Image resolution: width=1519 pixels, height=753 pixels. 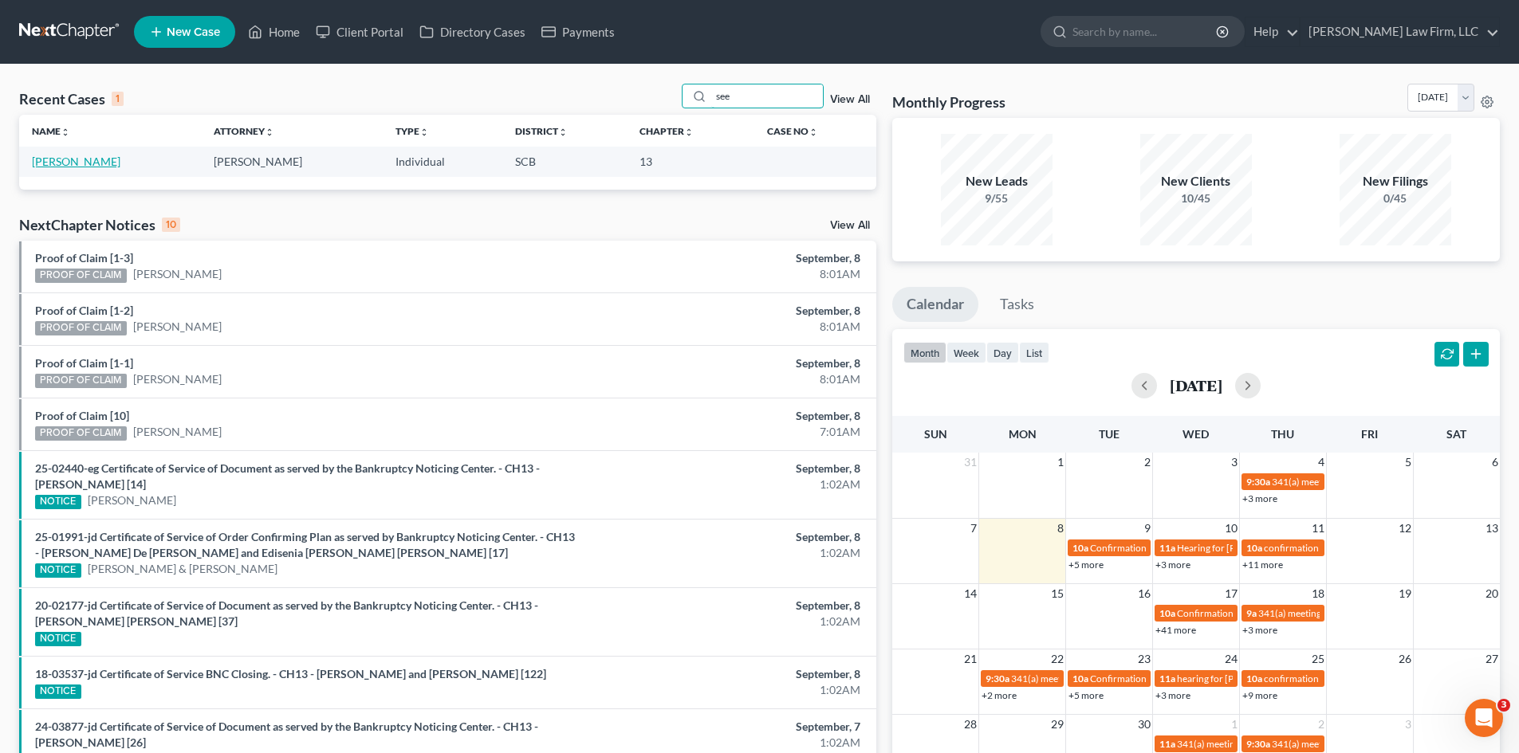 I want to click on a: 25-02440-eg Certificate of Service of Document as served by the Bankruptcy Noticing Center. - CH1..., so click(x=287, y=476).